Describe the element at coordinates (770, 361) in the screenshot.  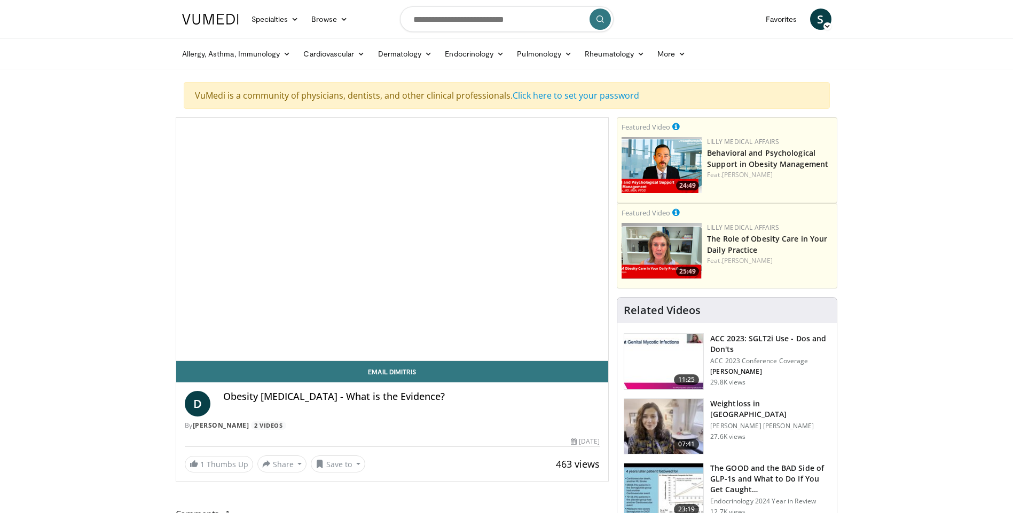
I see `p: ACC 2023 Conference Coverage` at that location.